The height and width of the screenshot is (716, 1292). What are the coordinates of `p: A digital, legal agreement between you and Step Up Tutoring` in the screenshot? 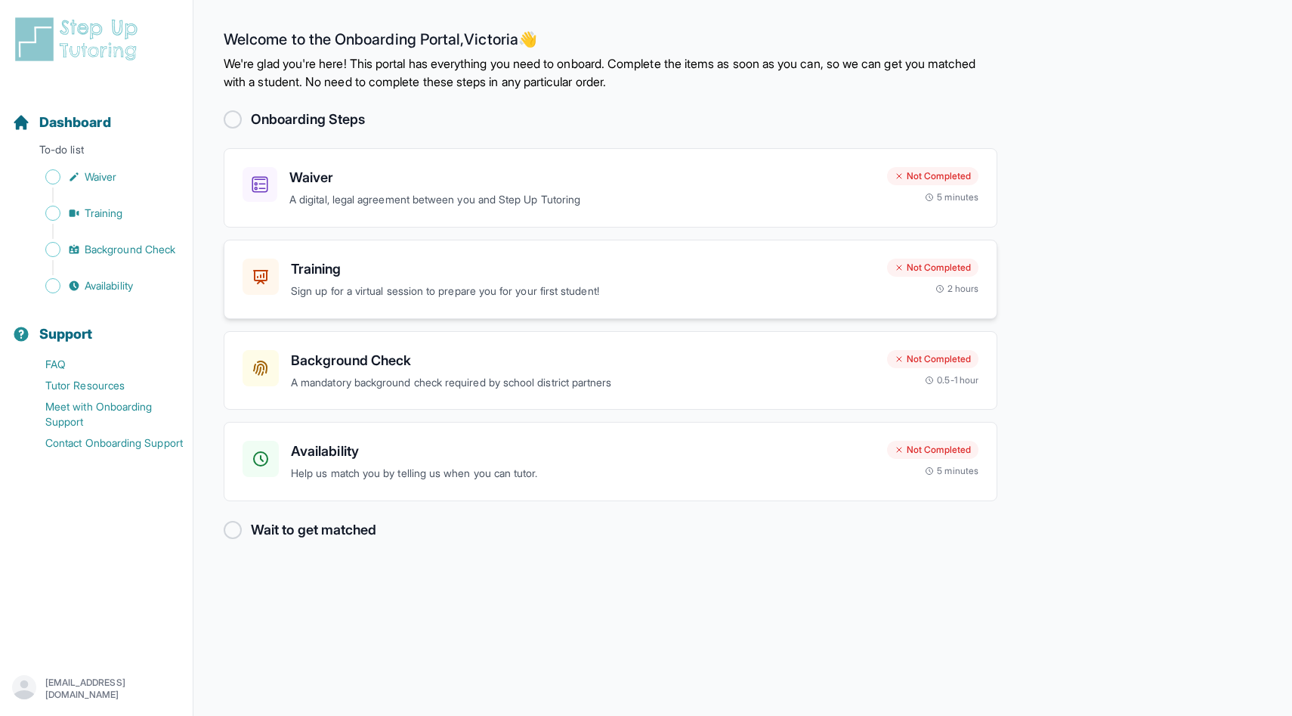 It's located at (582, 200).